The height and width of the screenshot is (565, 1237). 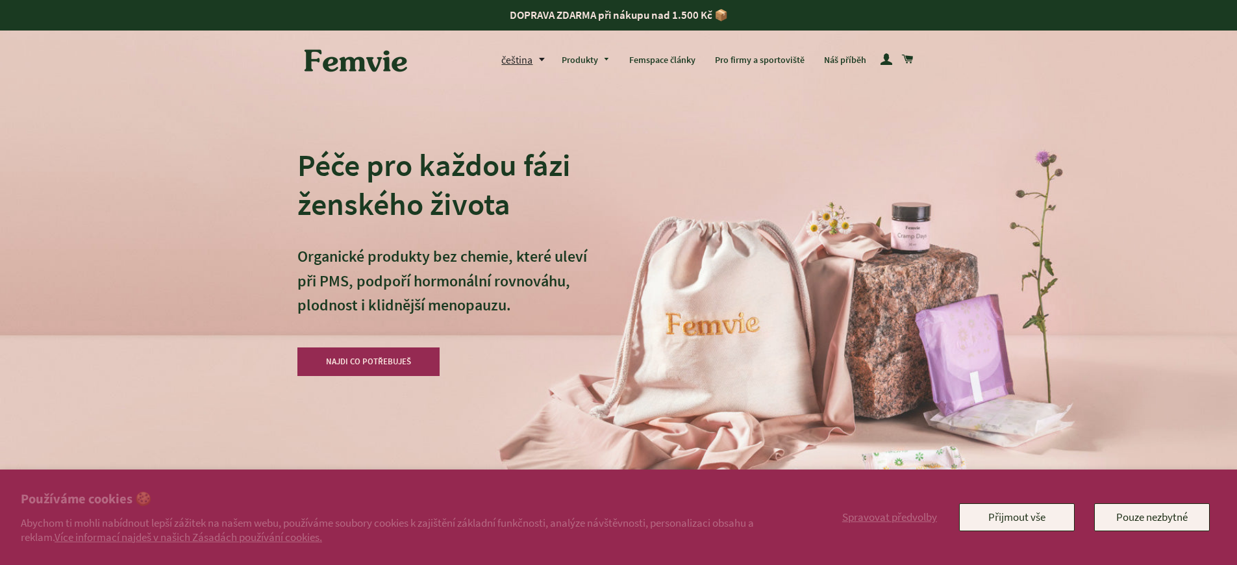 What do you see at coordinates (356, 60) in the screenshot?
I see `img: Femvie` at bounding box center [356, 60].